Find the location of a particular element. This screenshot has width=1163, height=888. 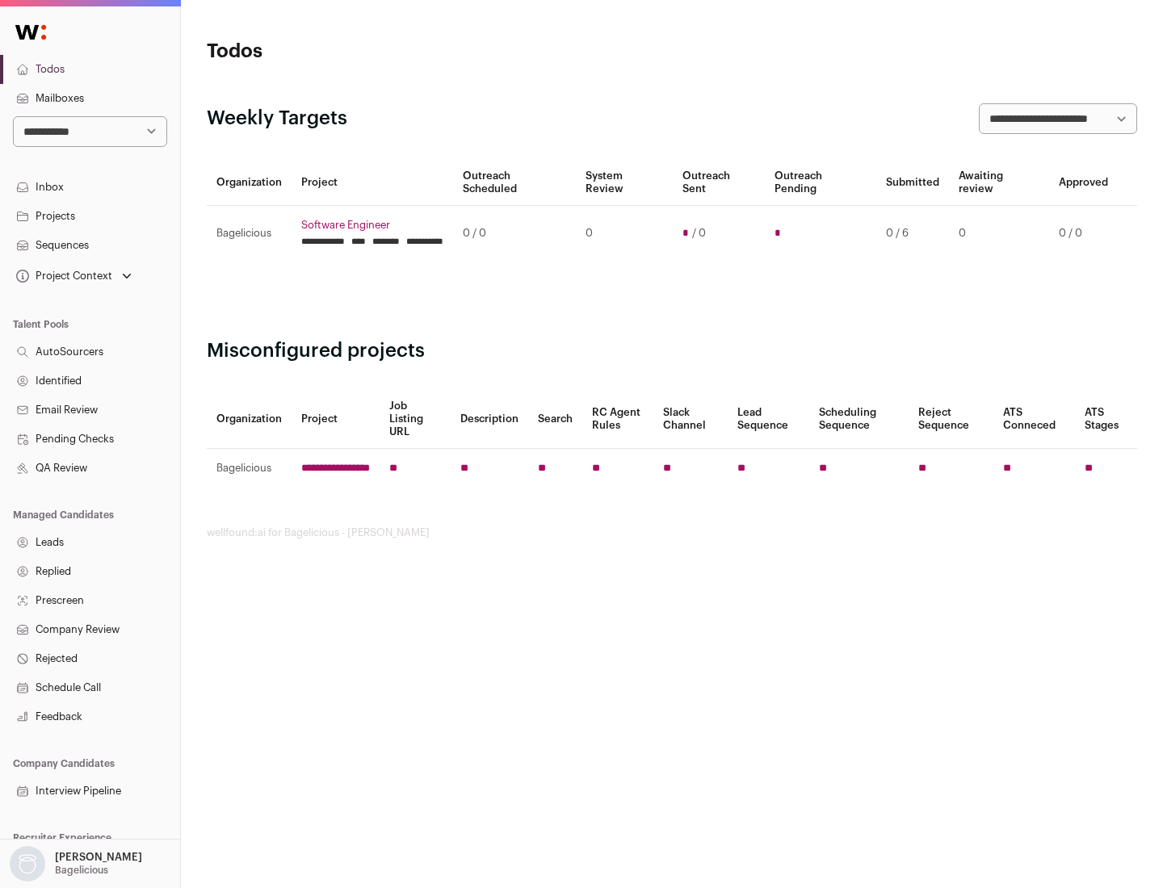

th: ATS Conneced is located at coordinates (1034, 419).